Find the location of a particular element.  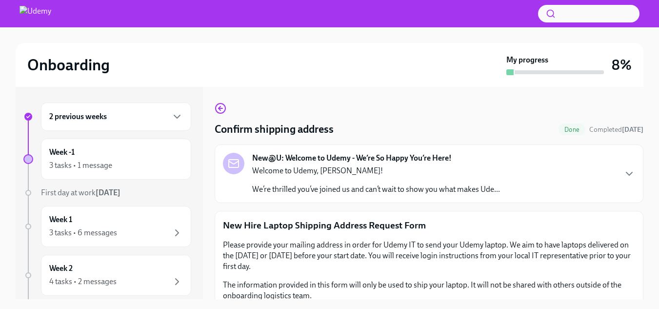

h6: Week -1 is located at coordinates (62, 152).